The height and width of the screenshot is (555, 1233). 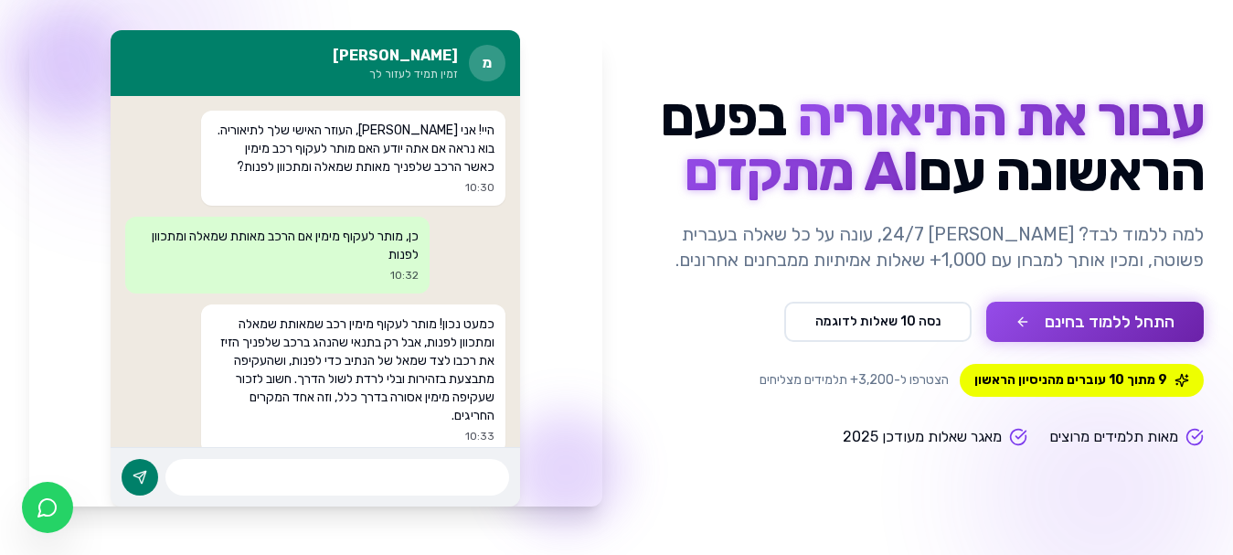 What do you see at coordinates (878, 322) in the screenshot?
I see `a: נסה 10 שאלות לדוגמה` at bounding box center [878, 322].